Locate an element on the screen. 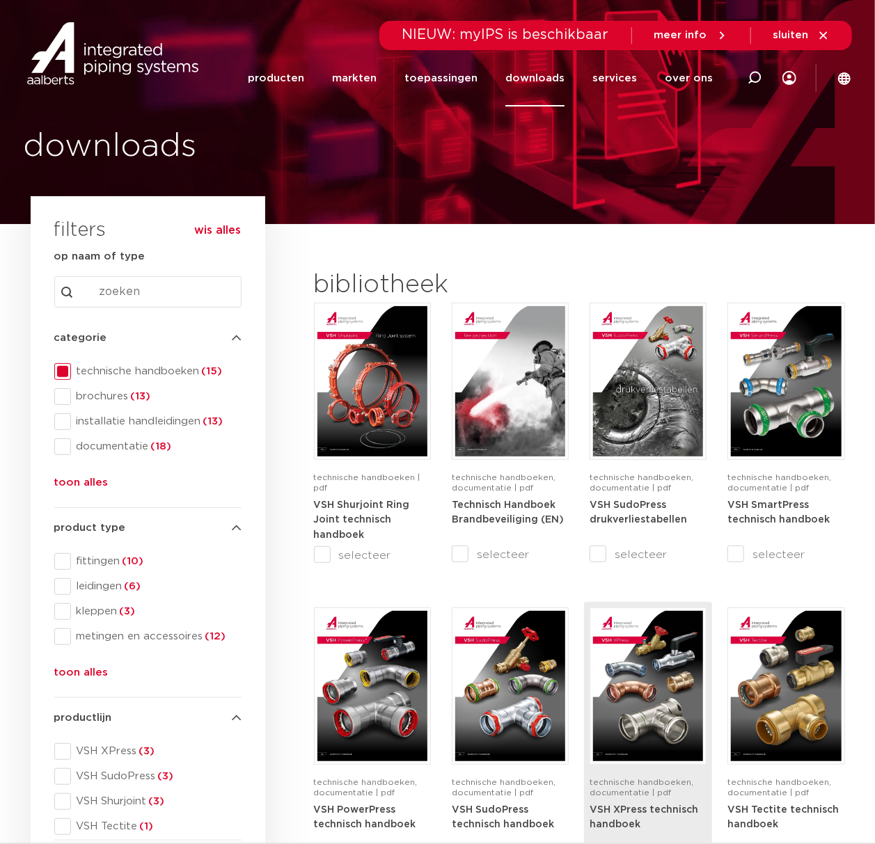 This screenshot has height=844, width=875. img: FireProtection_A4TM_5007915_2025_2.0_EN-pdf.jpg is located at coordinates (510, 381).